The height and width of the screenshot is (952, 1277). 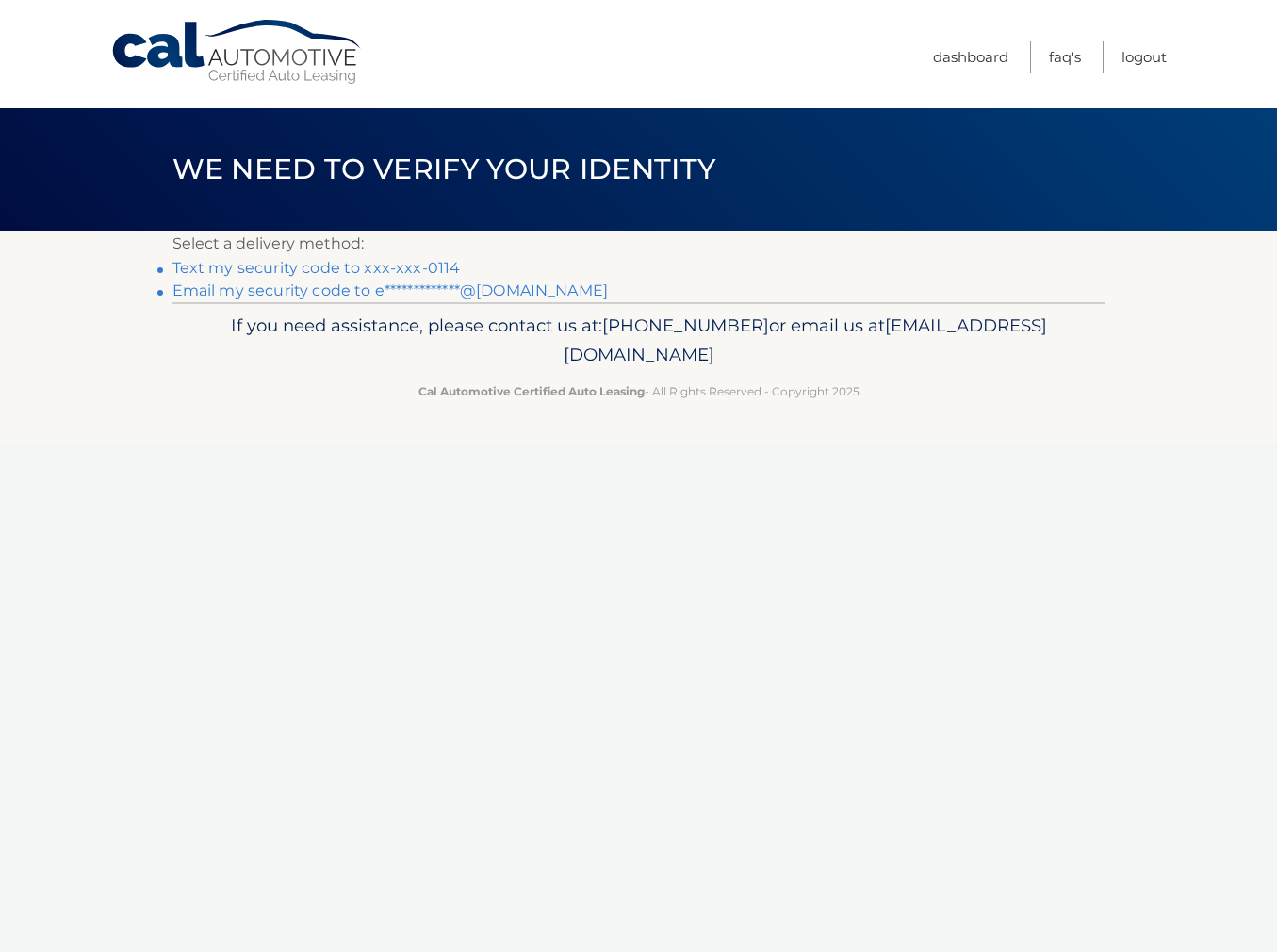 I want to click on a: Dashboard, so click(x=970, y=56).